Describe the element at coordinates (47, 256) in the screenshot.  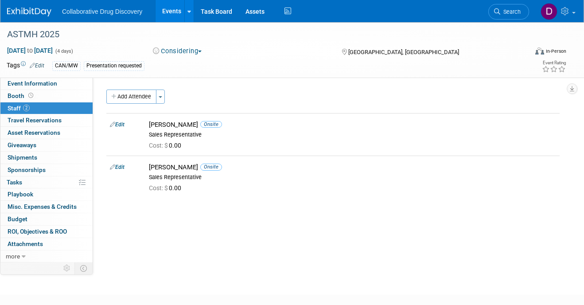
I see `a: more` at that location.